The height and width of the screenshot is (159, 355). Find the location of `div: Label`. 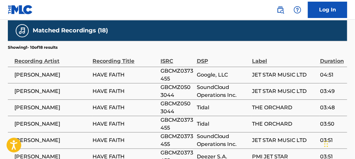

div: Label is located at coordinates (284, 58).